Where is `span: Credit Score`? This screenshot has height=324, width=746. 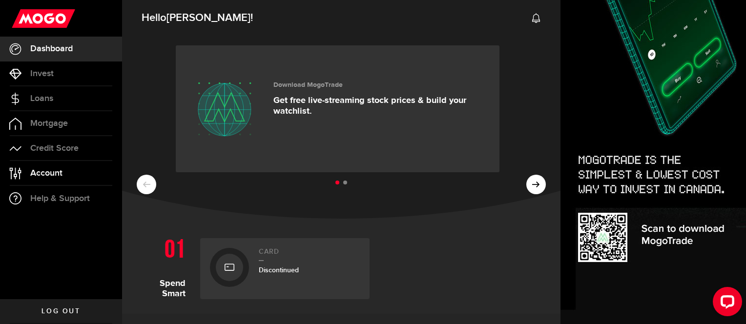 span: Credit Score is located at coordinates (54, 148).